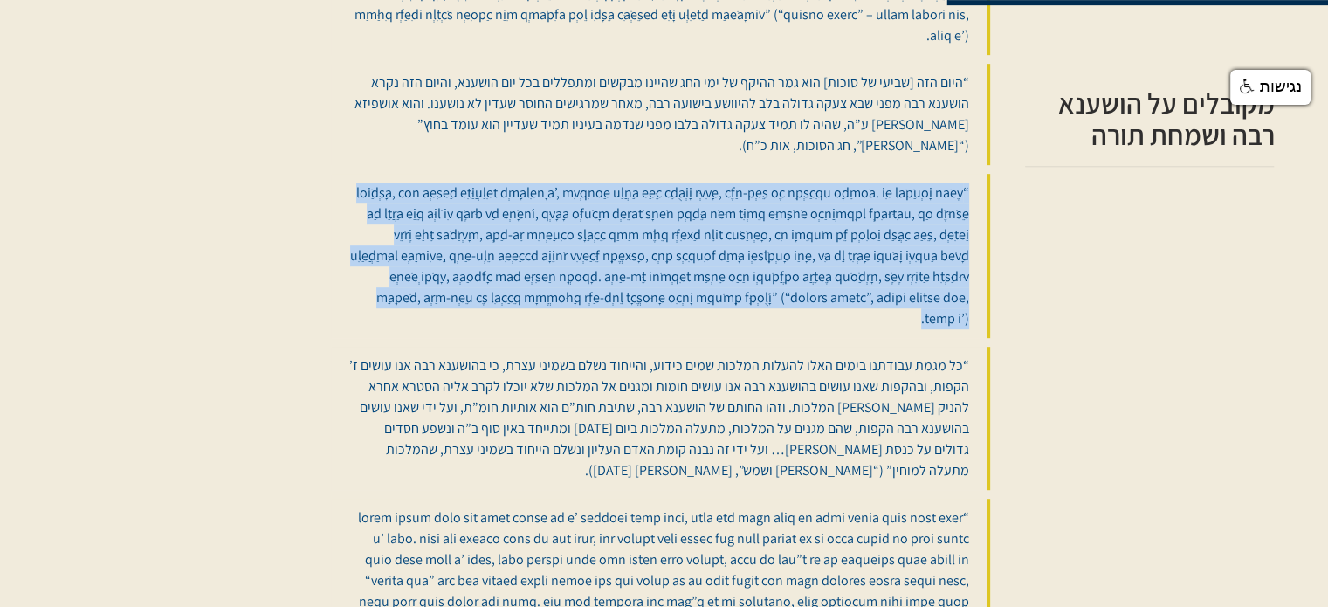  I want to click on span: נגישות, so click(1280, 86).